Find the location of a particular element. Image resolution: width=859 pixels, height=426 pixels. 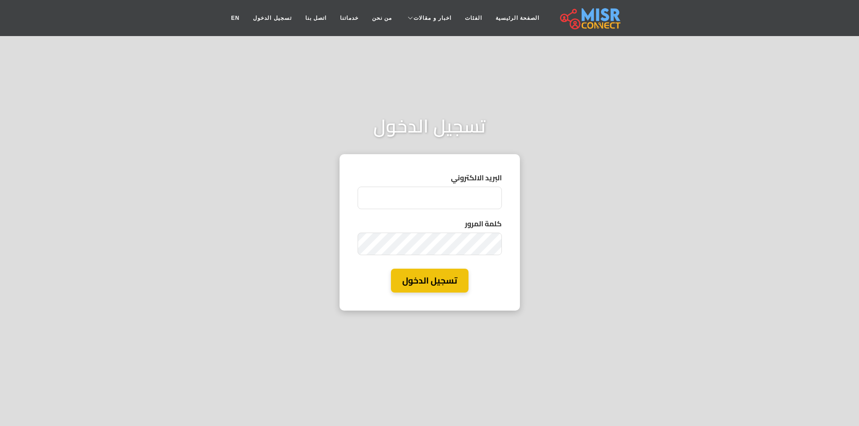

label: البريد الالكتروني is located at coordinates (430, 178).